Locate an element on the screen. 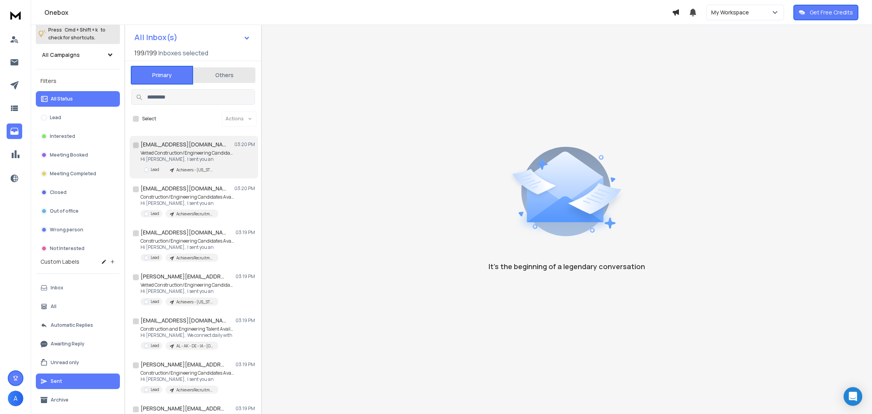 Image resolution: width=872 pixels, height=414 pixels. button: Lead is located at coordinates (78, 118).